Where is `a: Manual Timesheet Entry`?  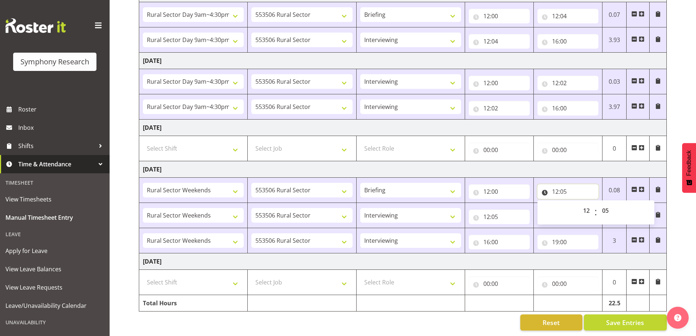
a: Manual Timesheet Entry is located at coordinates (55, 217).